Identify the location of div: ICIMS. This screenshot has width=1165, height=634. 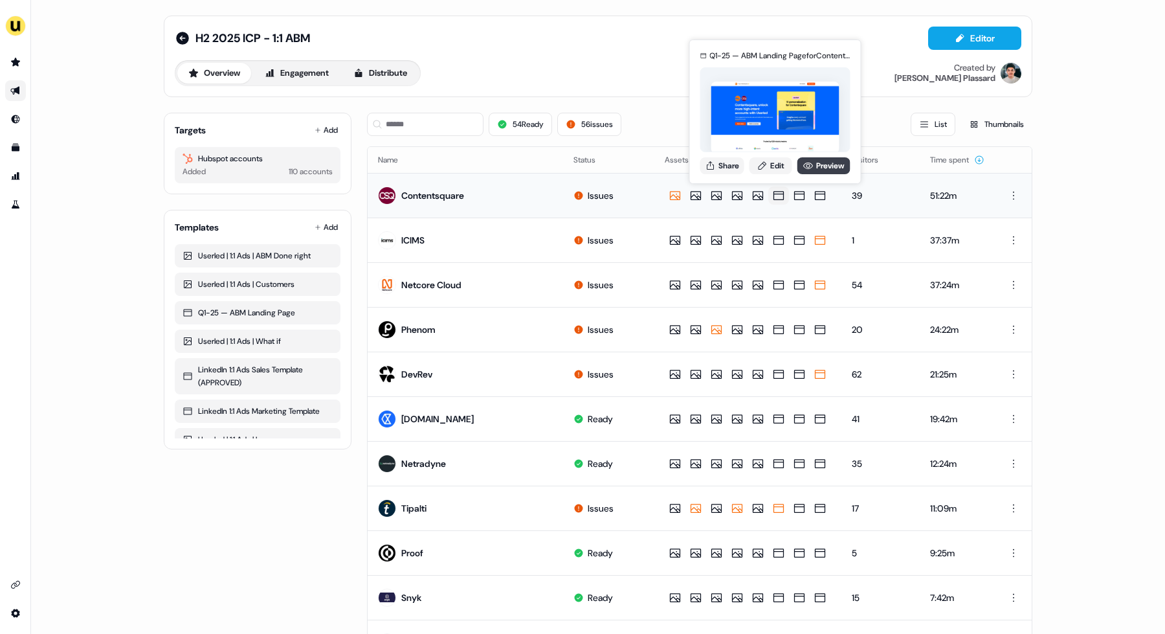
(413, 240).